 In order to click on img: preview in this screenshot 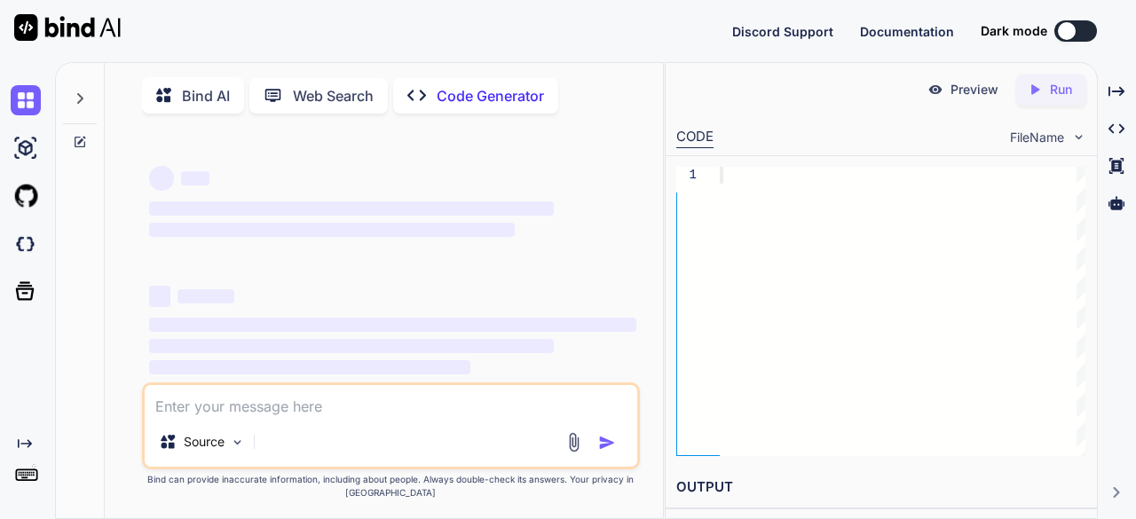, I will do `click(935, 90)`.